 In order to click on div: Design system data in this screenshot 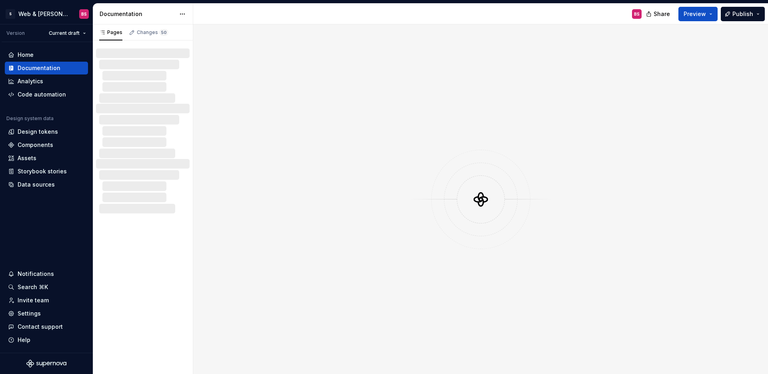, I will do `click(30, 118)`.